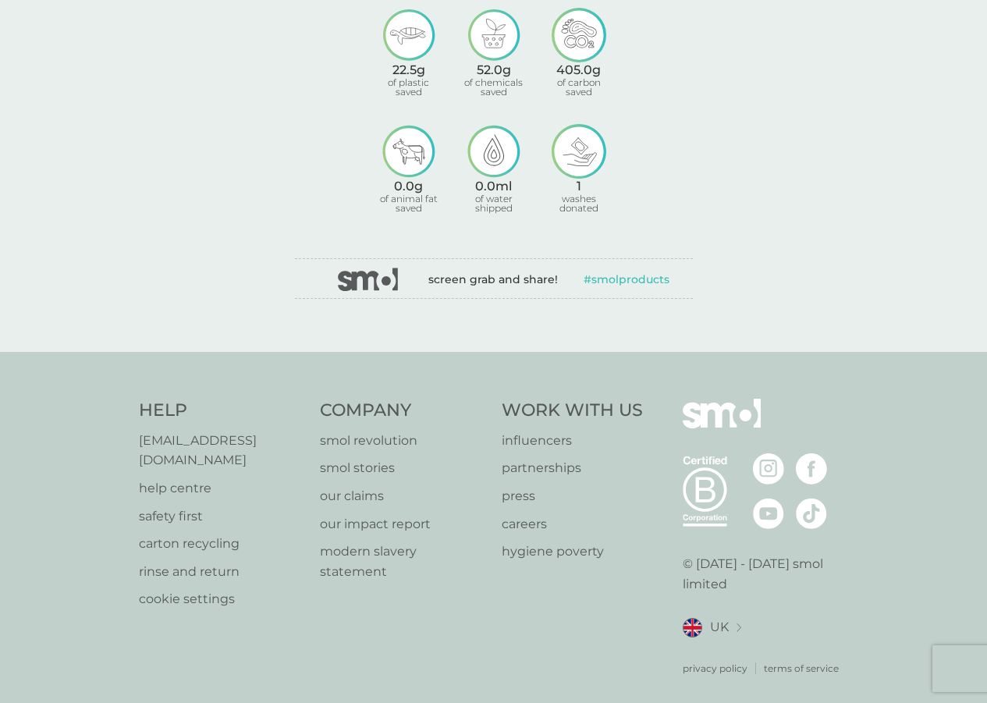 The height and width of the screenshot is (703, 987). Describe the element at coordinates (811, 469) in the screenshot. I see `img: visit the smol Facebook page` at that location.